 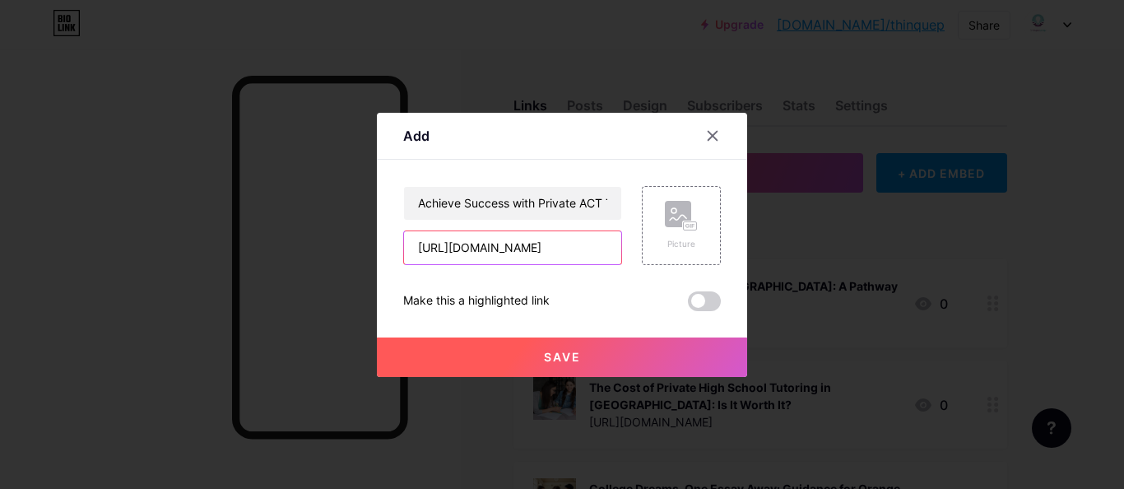 What do you see at coordinates (682, 244) in the screenshot?
I see `div: Picture` at bounding box center [682, 244].